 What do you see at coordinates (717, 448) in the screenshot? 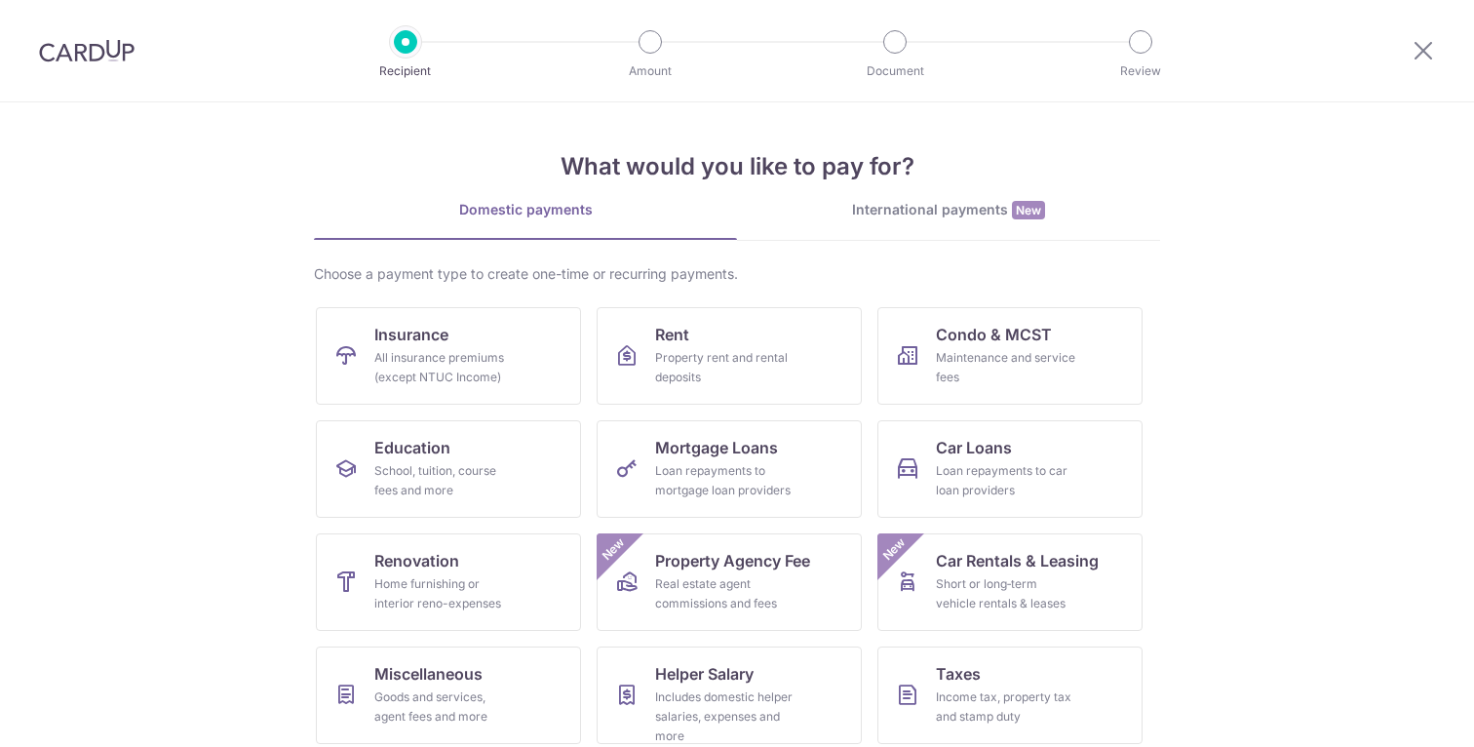
I see `span: Mortgage Loans` at bounding box center [717, 448].